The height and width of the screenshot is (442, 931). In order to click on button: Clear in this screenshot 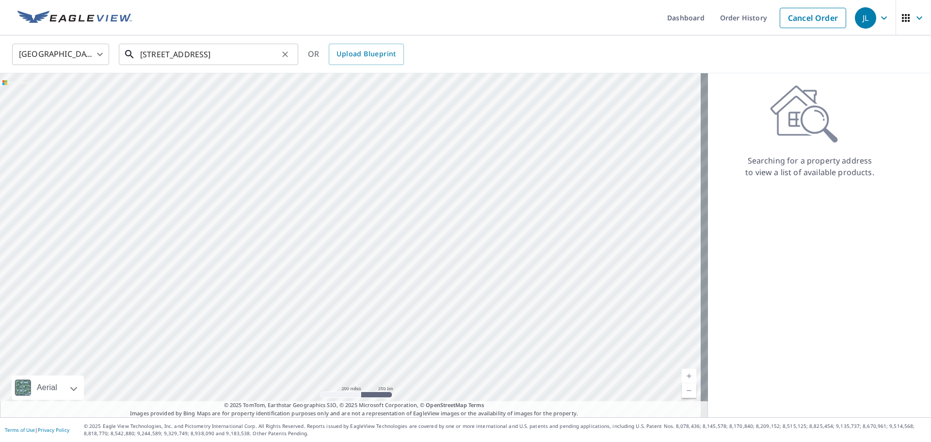, I will do `click(285, 54)`.